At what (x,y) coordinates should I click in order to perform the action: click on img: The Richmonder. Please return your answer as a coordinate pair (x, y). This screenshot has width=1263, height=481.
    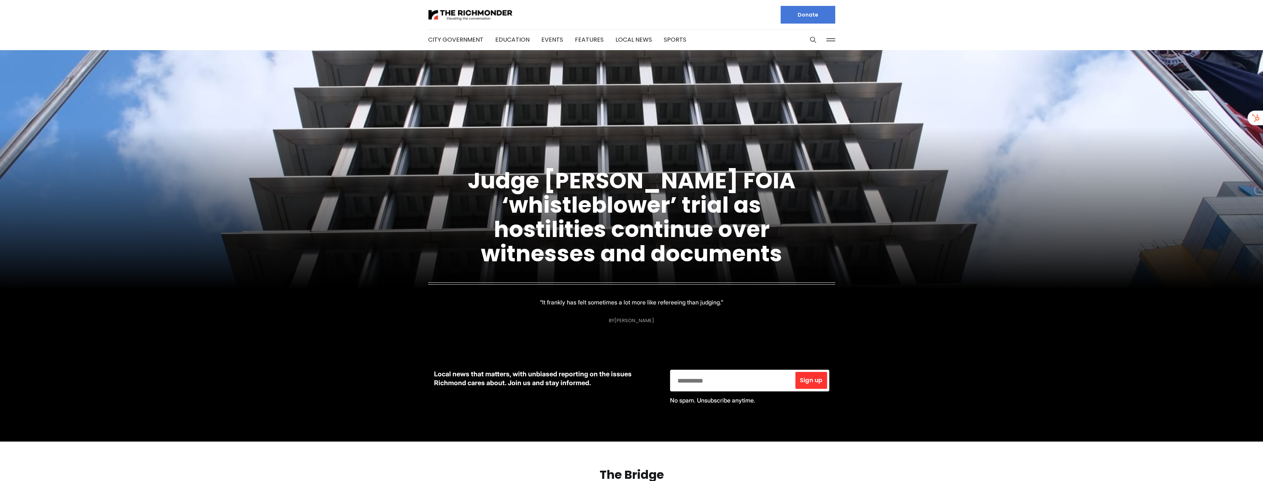
    Looking at the image, I should click on (470, 15).